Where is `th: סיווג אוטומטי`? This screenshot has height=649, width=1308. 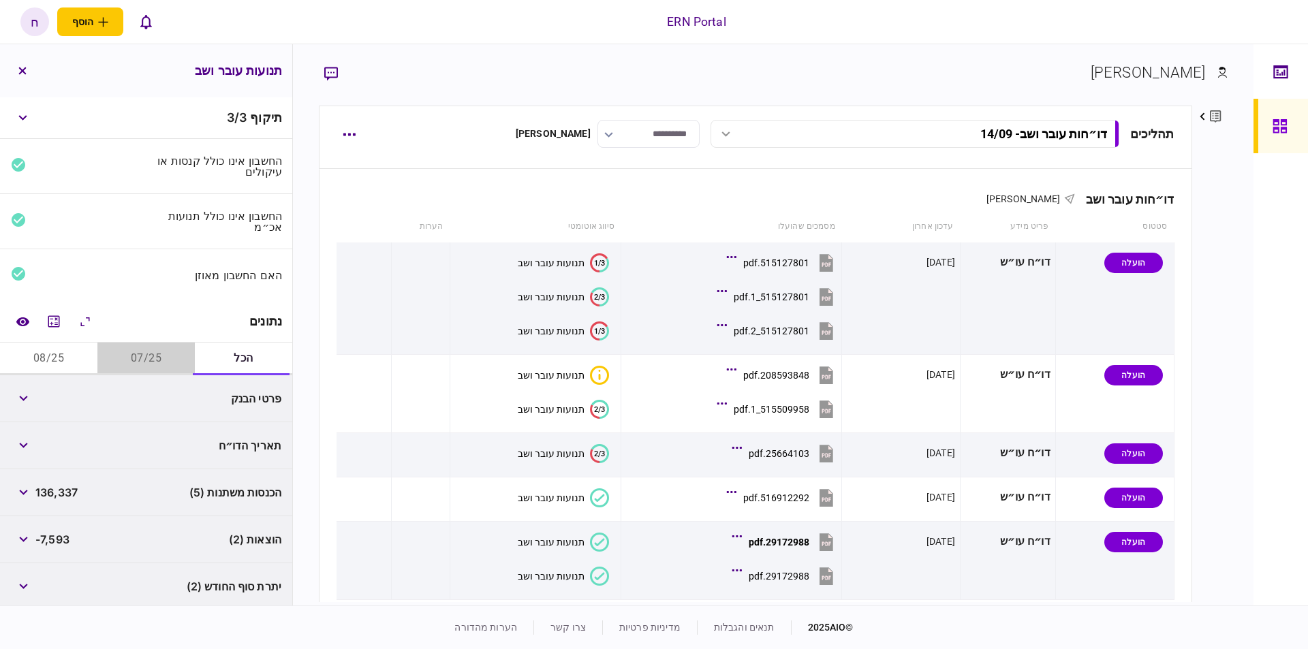
th: סיווג אוטומטי is located at coordinates (535, 227).